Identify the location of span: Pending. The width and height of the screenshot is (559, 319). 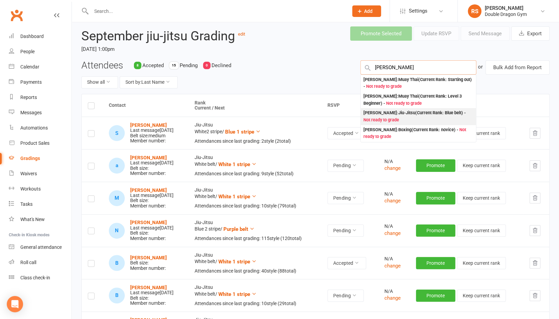
(188, 65).